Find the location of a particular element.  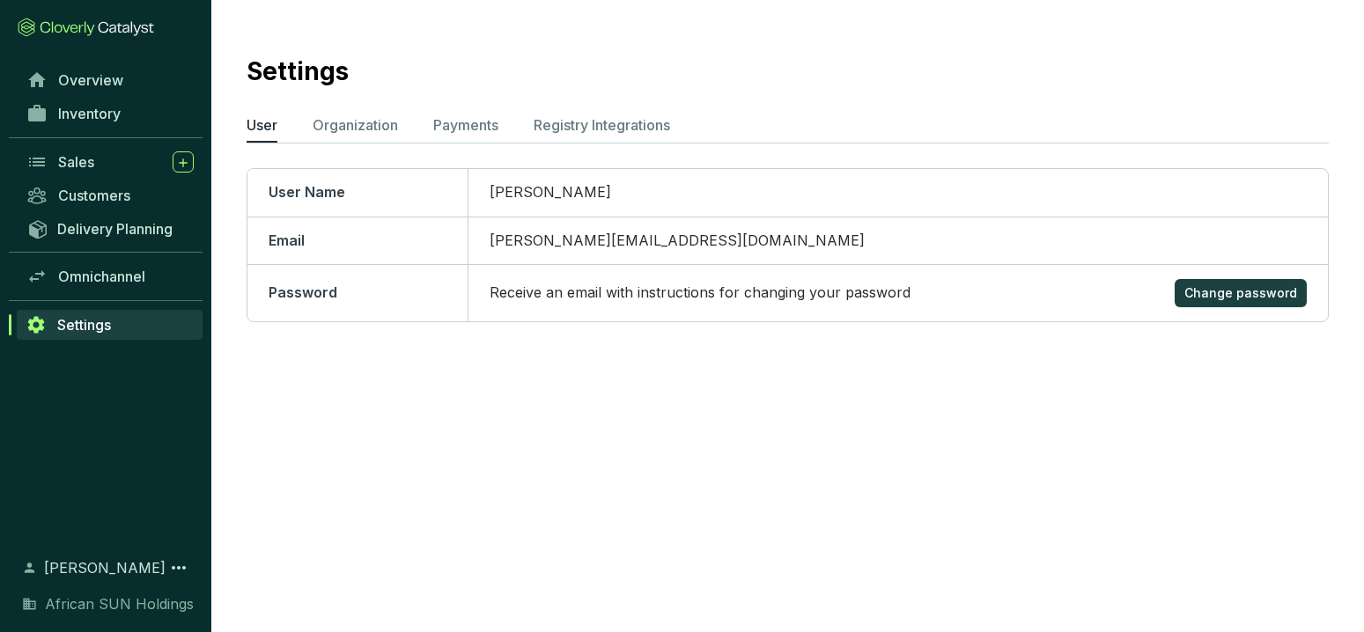

span: Inventory is located at coordinates (89, 114).